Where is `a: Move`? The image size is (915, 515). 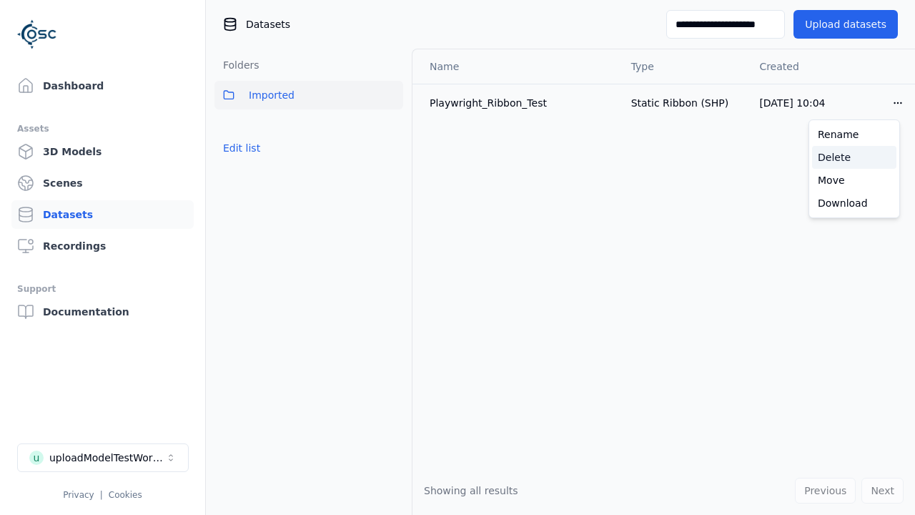 a: Move is located at coordinates (855, 180).